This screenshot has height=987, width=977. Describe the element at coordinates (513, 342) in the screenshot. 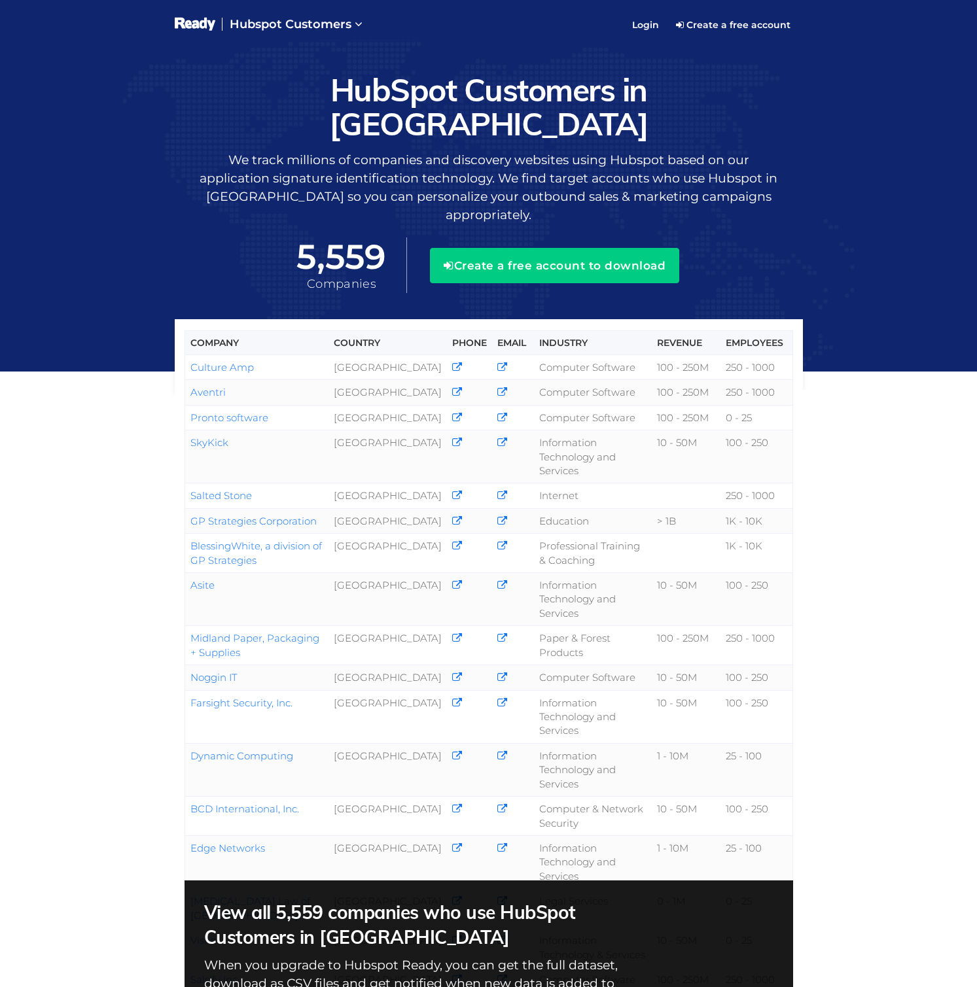

I see `th: Email` at that location.